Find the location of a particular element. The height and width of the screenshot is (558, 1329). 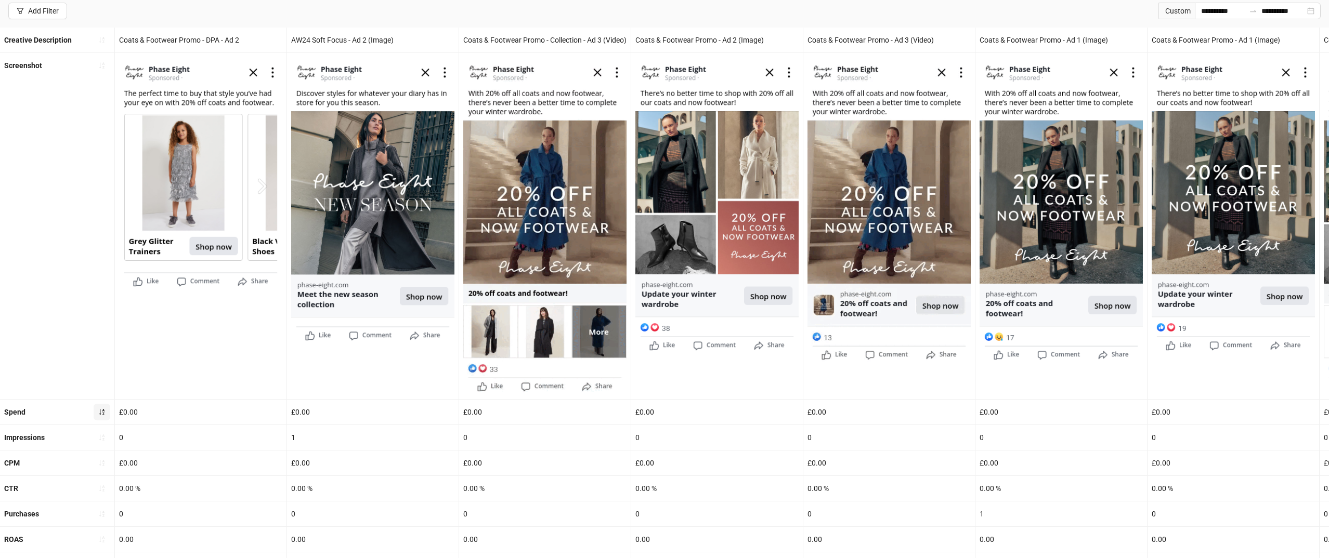

b: Creative Description is located at coordinates (38, 40).